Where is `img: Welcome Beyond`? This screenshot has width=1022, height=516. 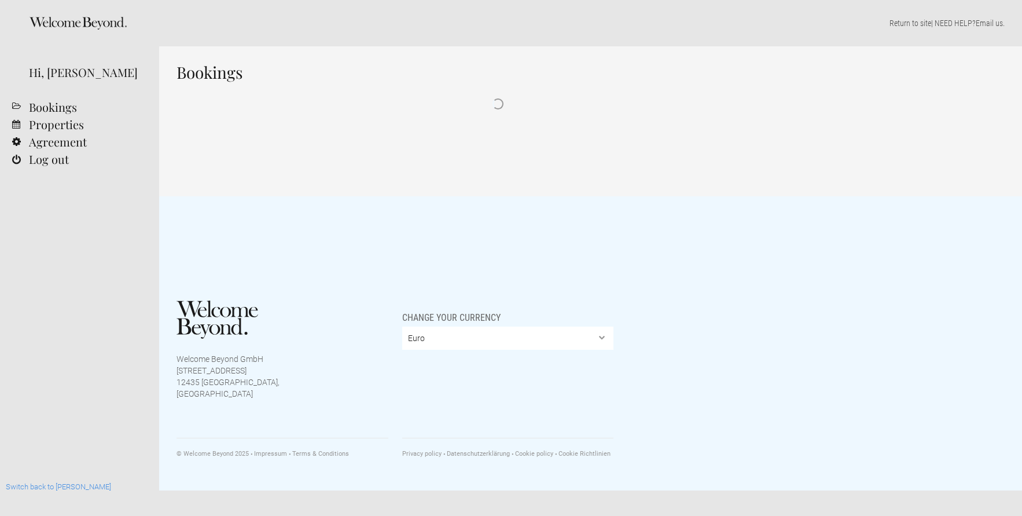
img: Welcome Beyond is located at coordinates (217, 320).